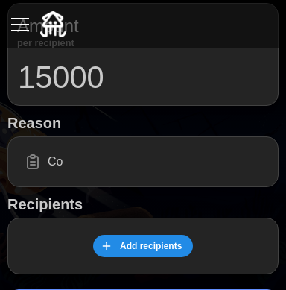 Image resolution: width=286 pixels, height=290 pixels. Describe the element at coordinates (143, 246) in the screenshot. I see `button: Add recipients` at that location.